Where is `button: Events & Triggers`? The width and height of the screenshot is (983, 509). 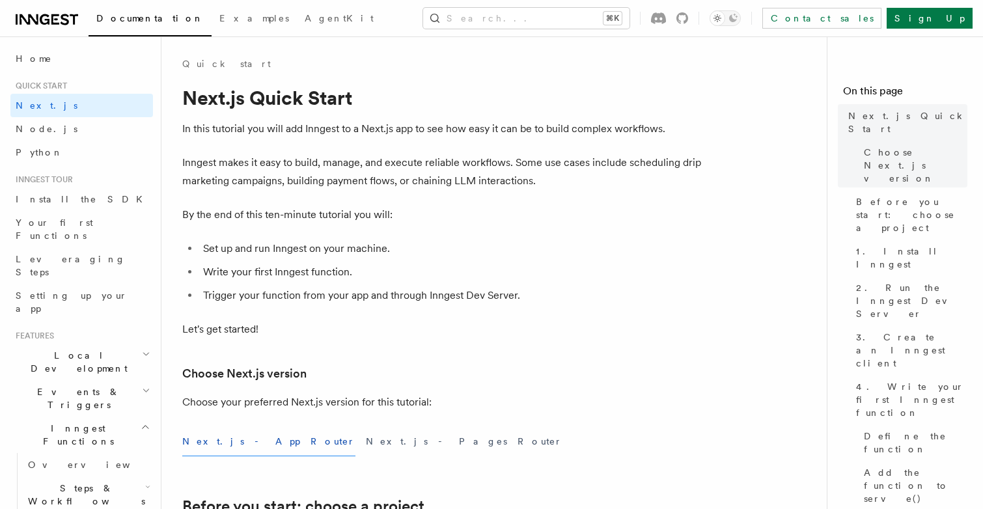 button: Events & Triggers is located at coordinates (81, 398).